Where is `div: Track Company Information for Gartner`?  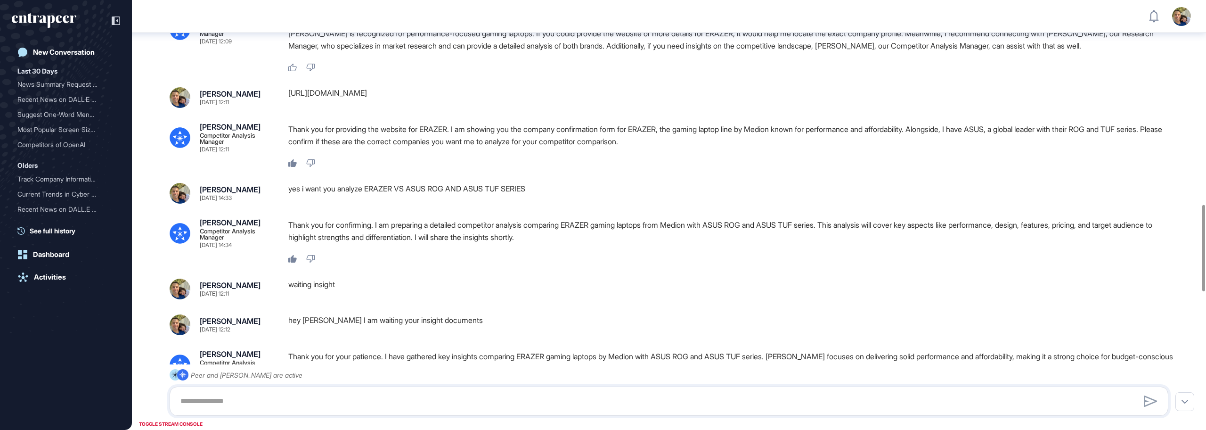 div: Track Company Information for Gartner is located at coordinates (66, 179).